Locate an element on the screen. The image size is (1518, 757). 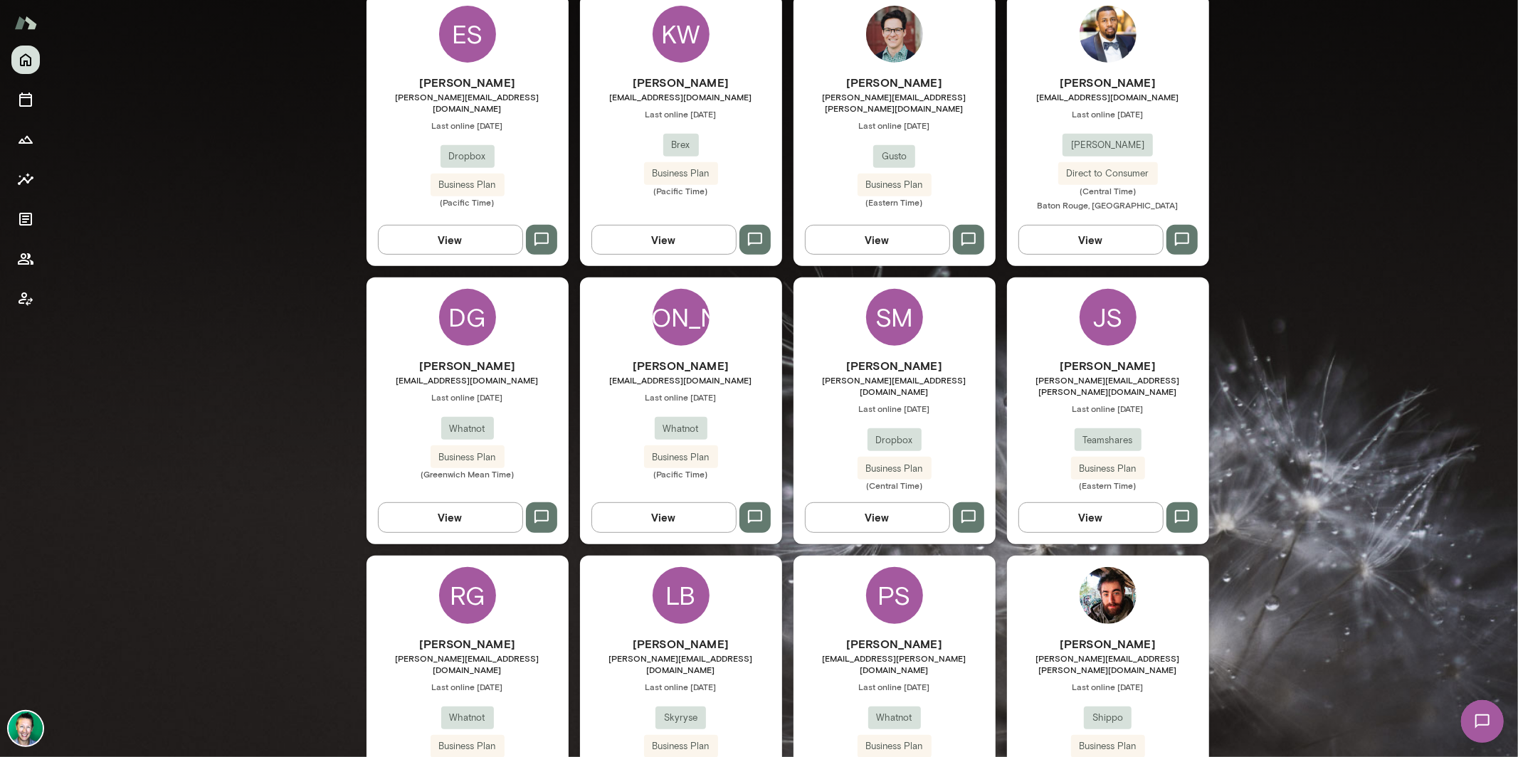
button: Sessions is located at coordinates (26, 100).